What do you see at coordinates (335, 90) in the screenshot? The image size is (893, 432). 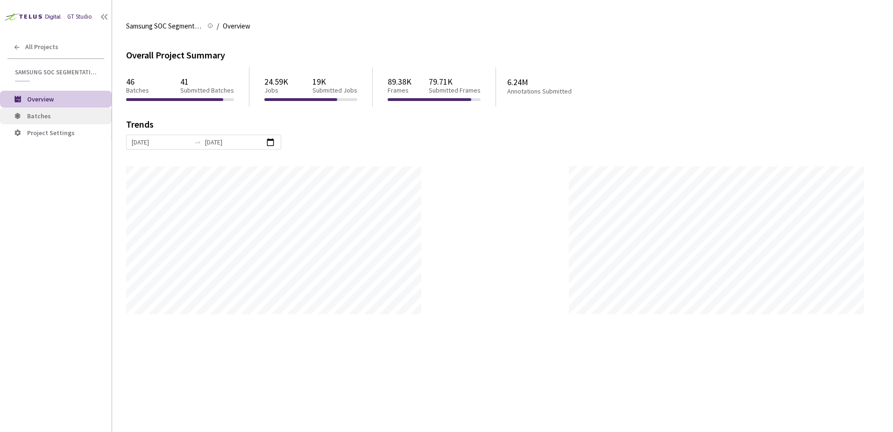 I see `p: Submitted Jobs` at bounding box center [335, 90].